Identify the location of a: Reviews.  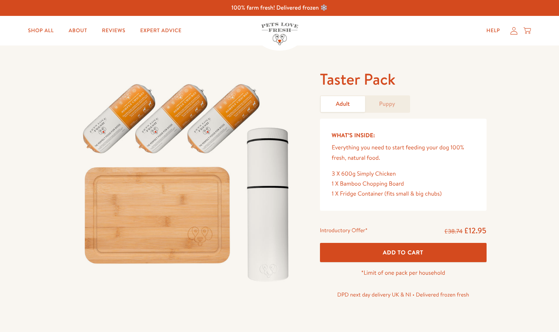
(113, 31).